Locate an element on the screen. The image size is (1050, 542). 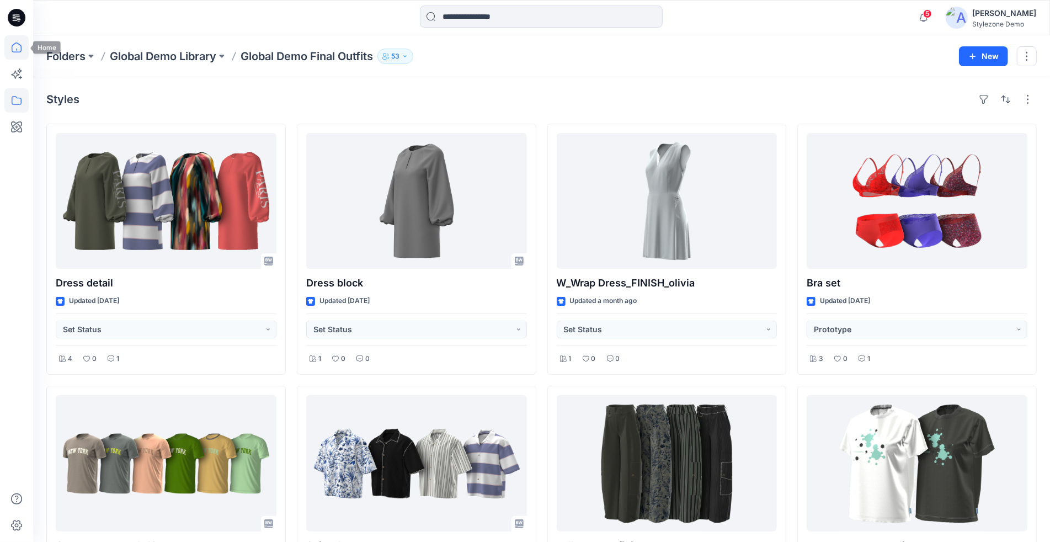
p: 3 is located at coordinates (821, 359).